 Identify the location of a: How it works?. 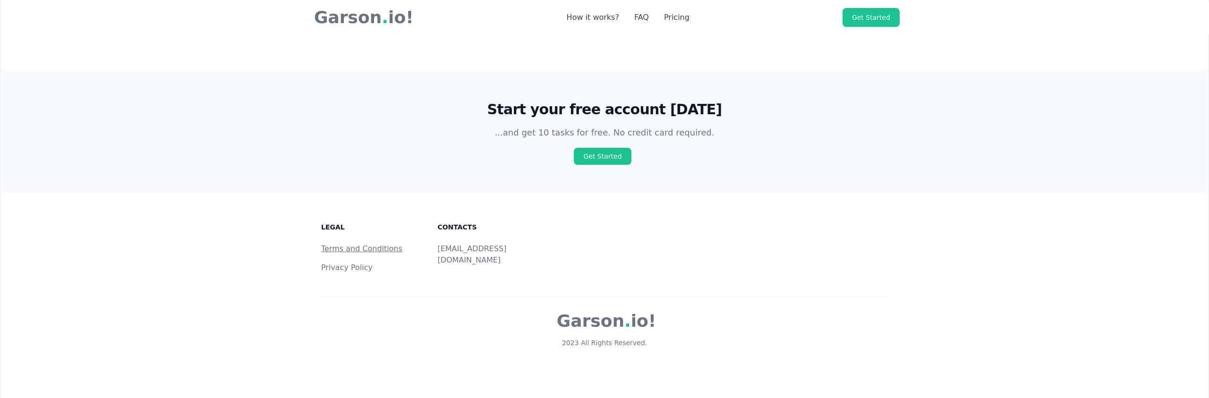
(593, 17).